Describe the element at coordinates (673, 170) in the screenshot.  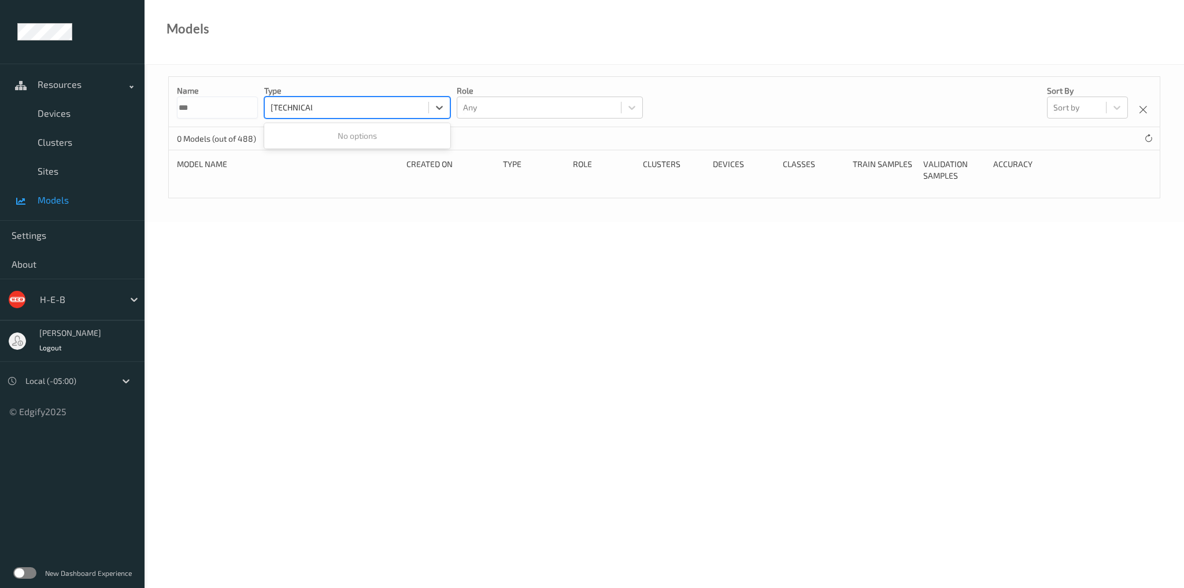
I see `div: clusters` at that location.